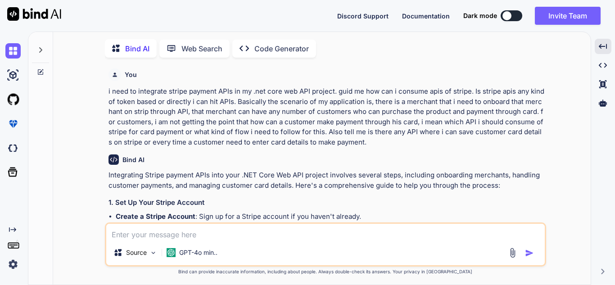 The width and height of the screenshot is (615, 285). Describe the element at coordinates (202, 49) in the screenshot. I see `p: Web Search` at that location.